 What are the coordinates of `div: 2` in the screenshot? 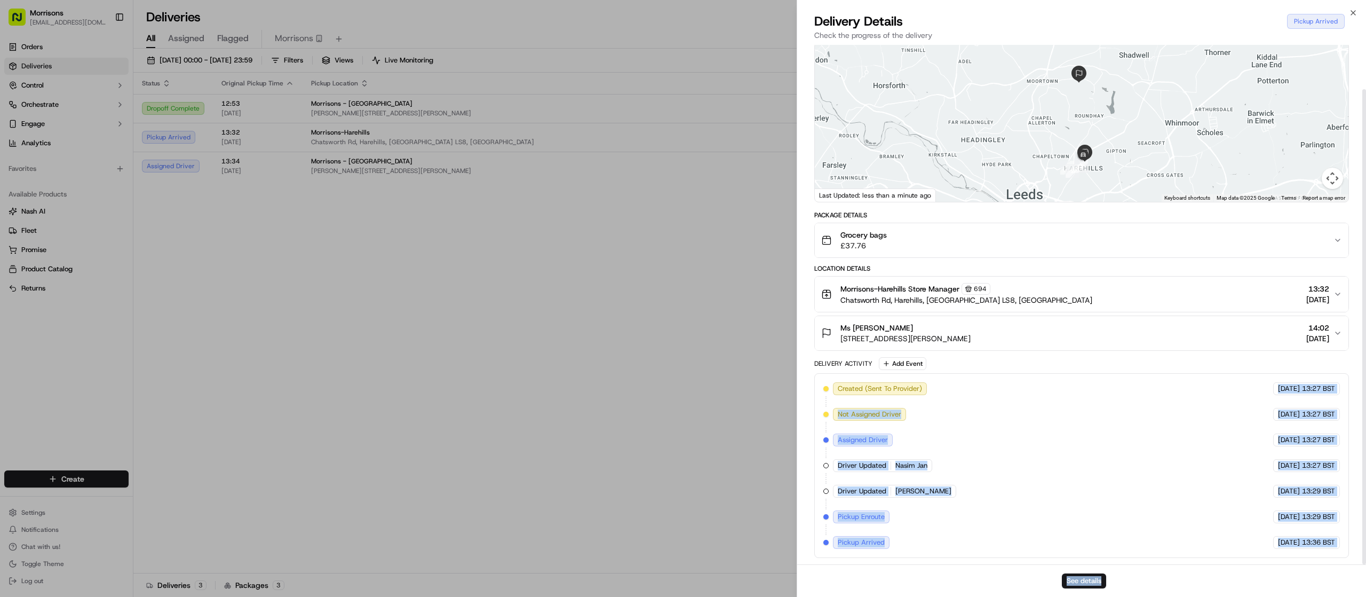 It's located at (1073, 171).